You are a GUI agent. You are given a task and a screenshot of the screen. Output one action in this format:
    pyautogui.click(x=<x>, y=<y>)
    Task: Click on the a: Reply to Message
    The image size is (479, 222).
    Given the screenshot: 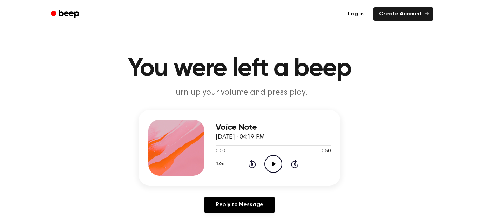 What is the action you would take?
    pyautogui.click(x=240, y=205)
    